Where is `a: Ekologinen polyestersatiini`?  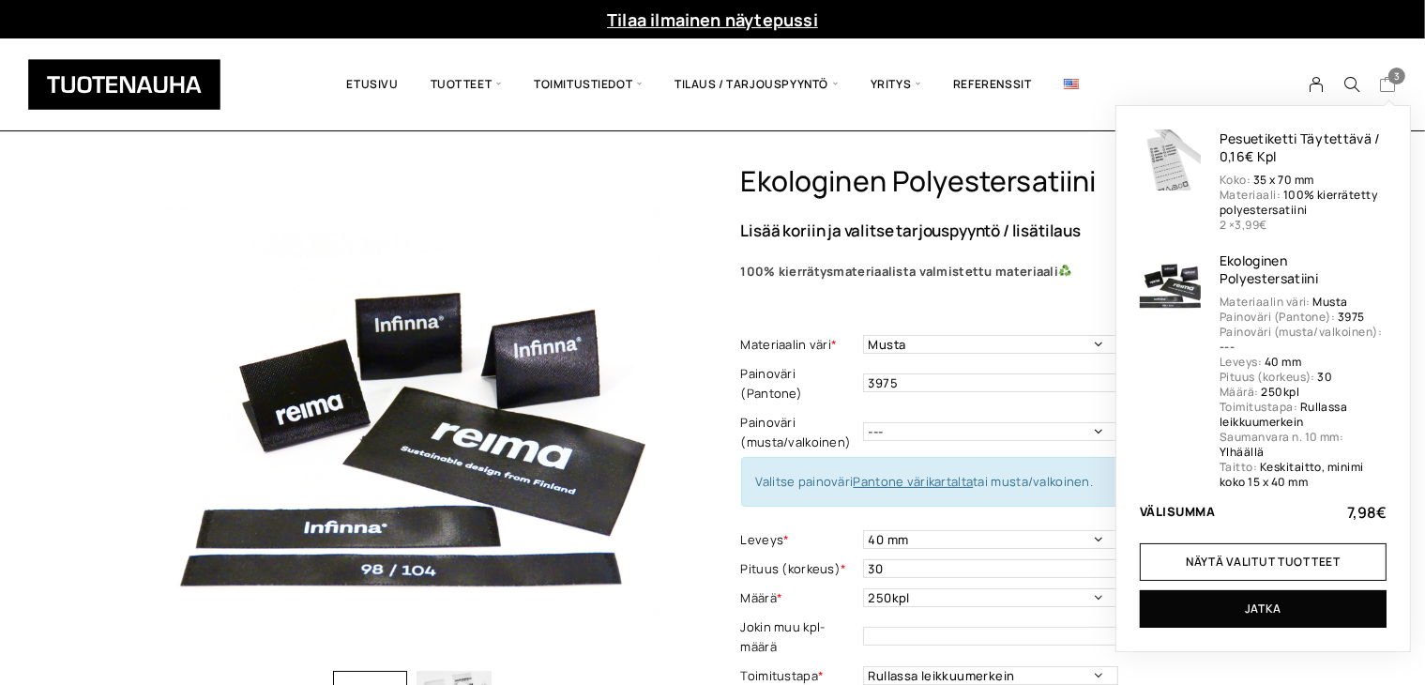 a: Ekologinen polyestersatiini is located at coordinates (1268, 269).